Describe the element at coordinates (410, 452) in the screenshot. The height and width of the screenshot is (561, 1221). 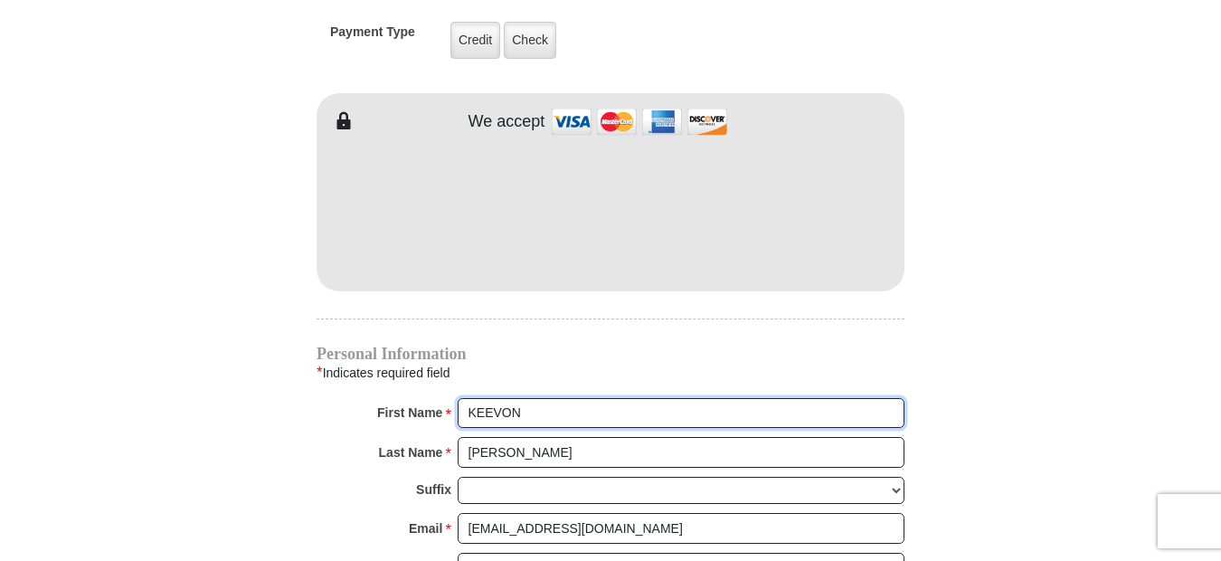
I see `strong: Last Name` at that location.